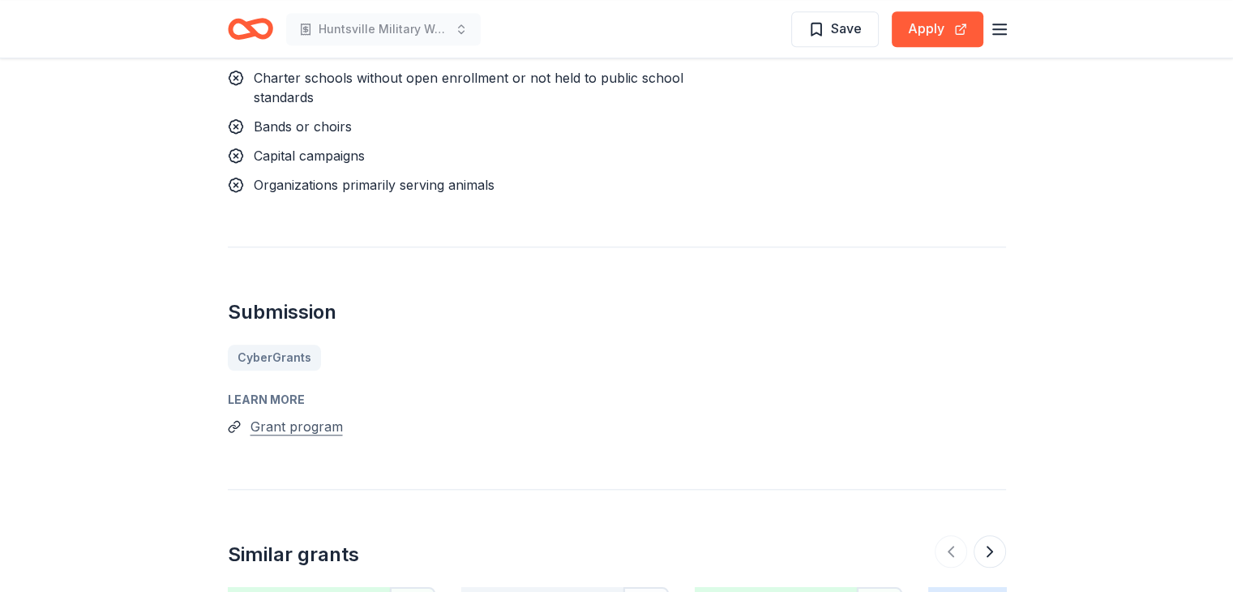 The width and height of the screenshot is (1233, 592). What do you see at coordinates (383, 29) in the screenshot?
I see `button: Huntsville Military Women's Community Center` at bounding box center [383, 29].